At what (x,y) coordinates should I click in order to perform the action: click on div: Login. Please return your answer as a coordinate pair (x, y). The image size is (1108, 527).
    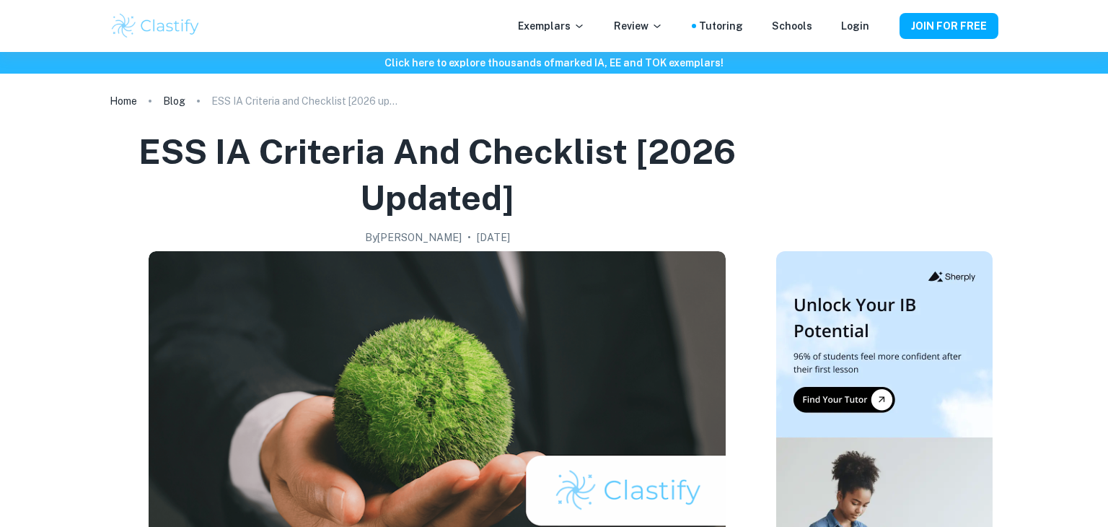
    Looking at the image, I should click on (855, 26).